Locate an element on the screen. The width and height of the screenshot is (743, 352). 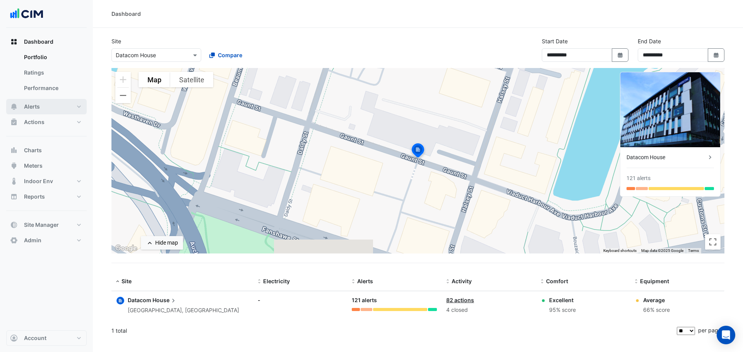
button: Account is located at coordinates (46, 338).